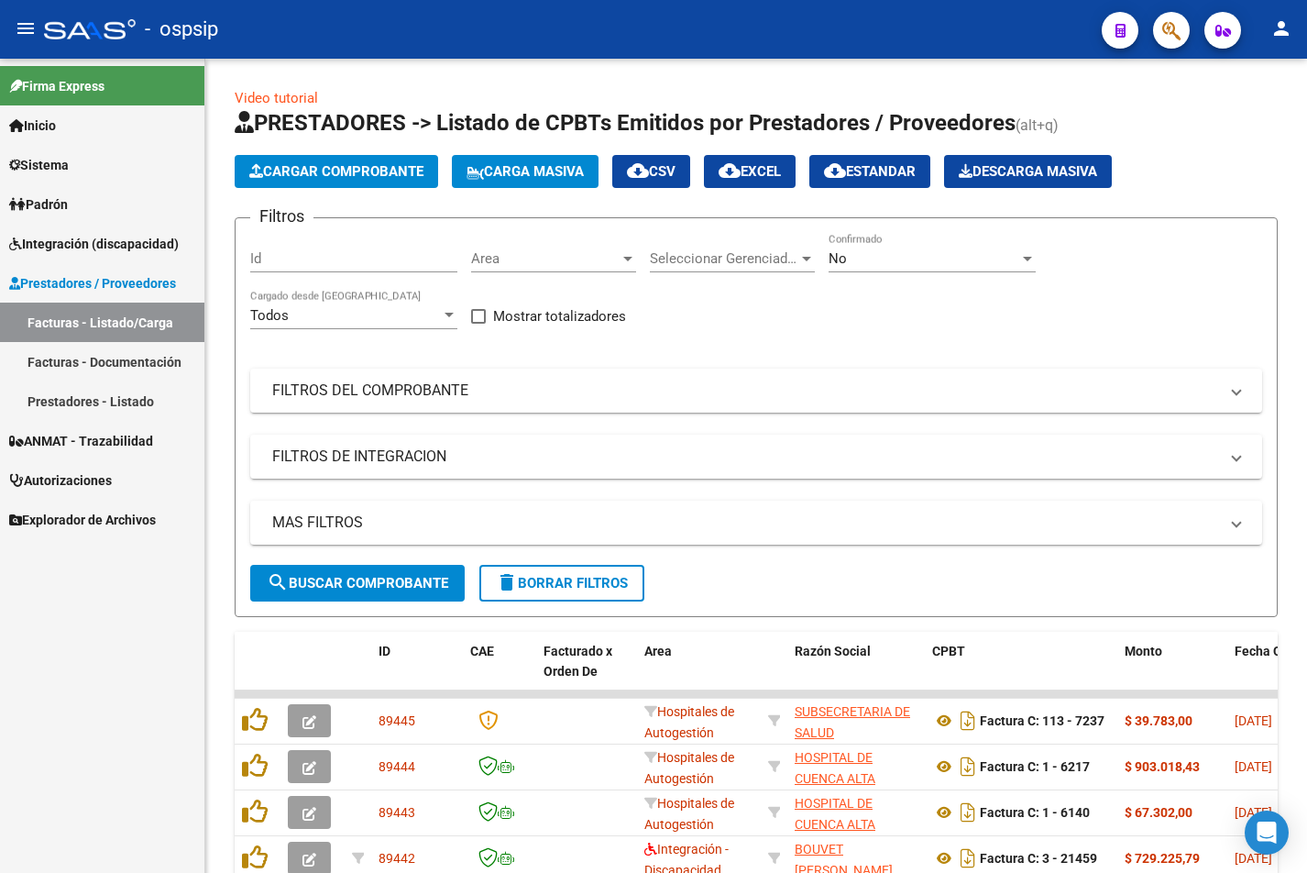 Image resolution: width=1307 pixels, height=873 pixels. Describe the element at coordinates (32, 126) in the screenshot. I see `span: Inicio` at that location.